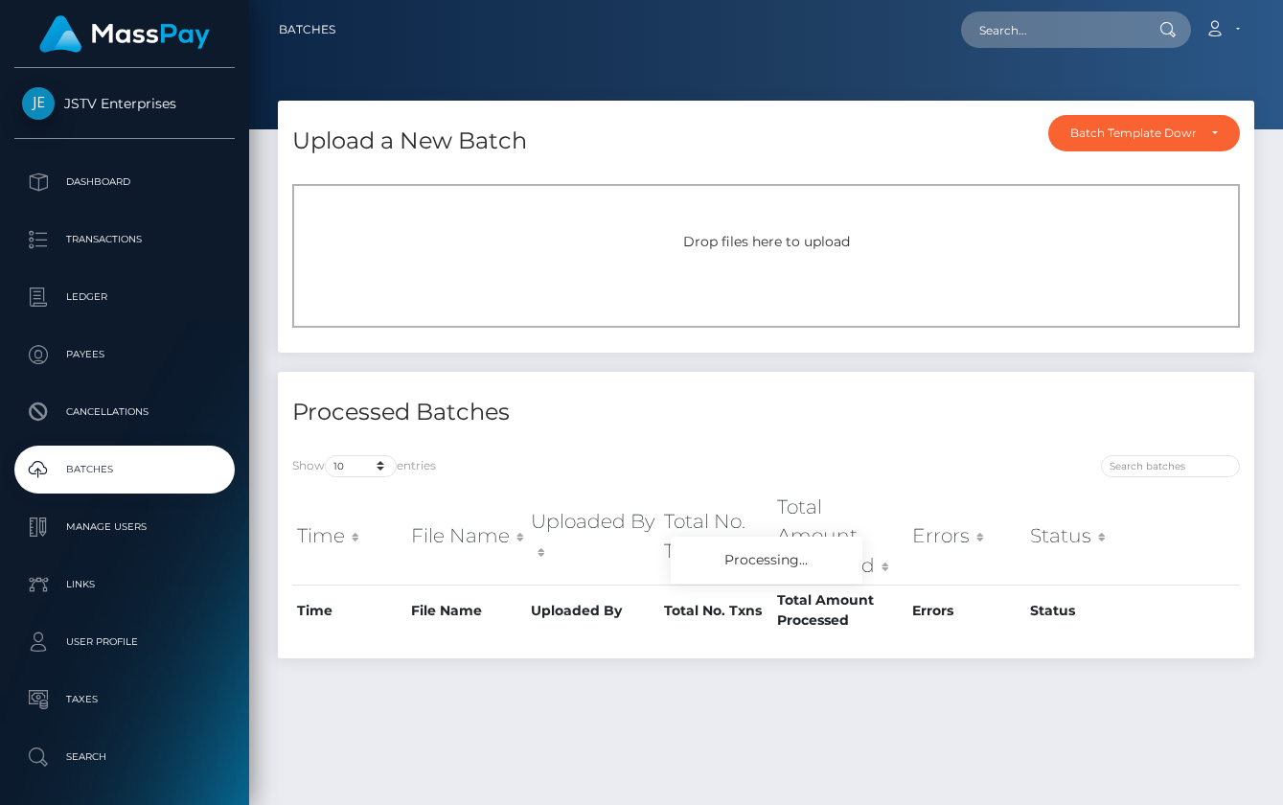 The height and width of the screenshot is (805, 1283). Describe the element at coordinates (125, 354) in the screenshot. I see `a: Payees` at that location.